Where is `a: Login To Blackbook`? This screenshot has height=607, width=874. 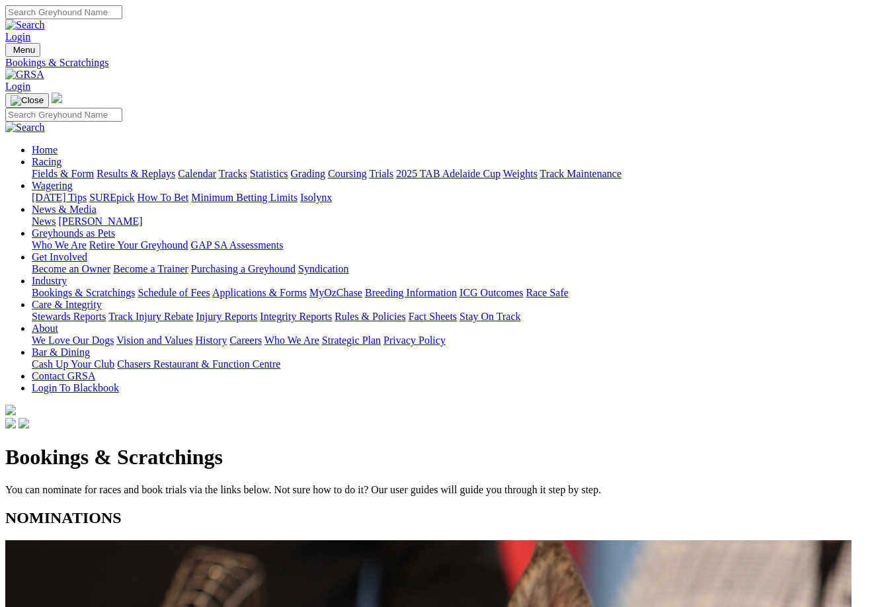
a: Login To Blackbook is located at coordinates (75, 388).